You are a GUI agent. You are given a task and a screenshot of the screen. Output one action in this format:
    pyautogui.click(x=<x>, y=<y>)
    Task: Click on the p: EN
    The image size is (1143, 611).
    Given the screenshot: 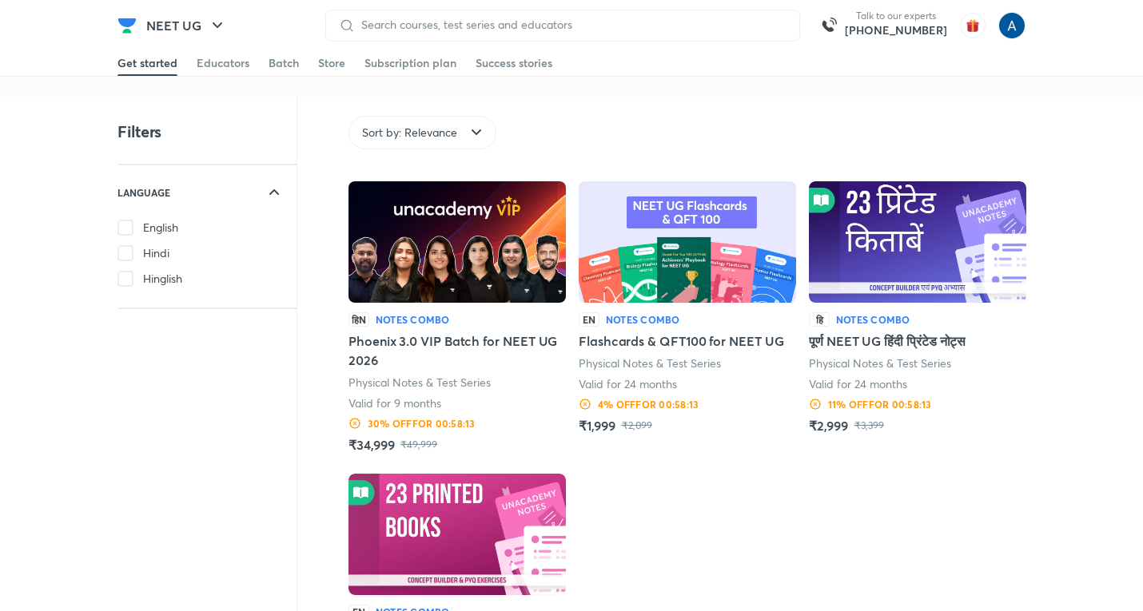 What is the action you would take?
    pyautogui.click(x=589, y=320)
    